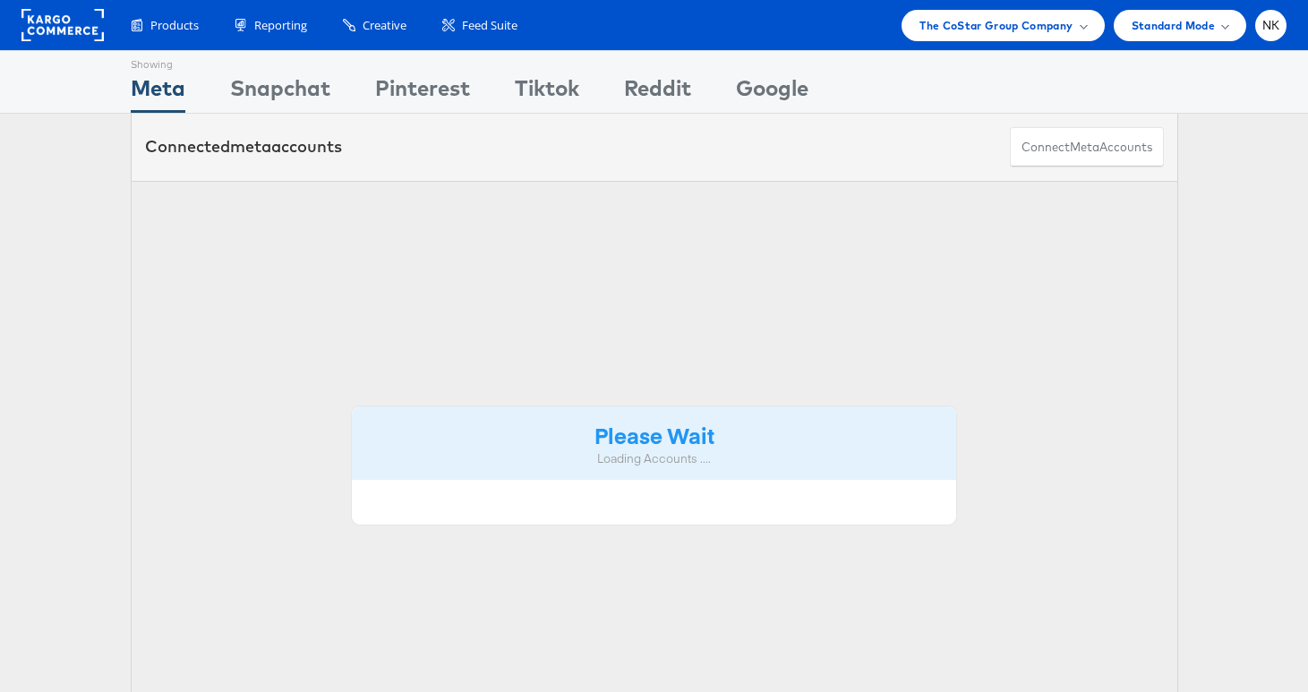  Describe the element at coordinates (280, 25) in the screenshot. I see `span: Reporting` at that location.